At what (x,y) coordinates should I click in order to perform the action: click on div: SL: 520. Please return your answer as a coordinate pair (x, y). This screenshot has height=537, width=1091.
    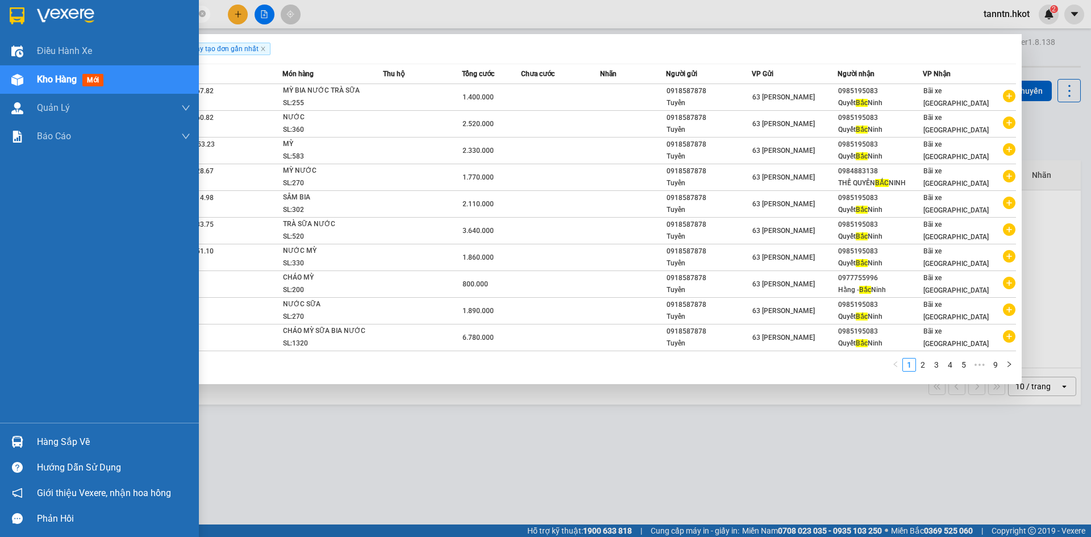
    Looking at the image, I should click on (325, 237).